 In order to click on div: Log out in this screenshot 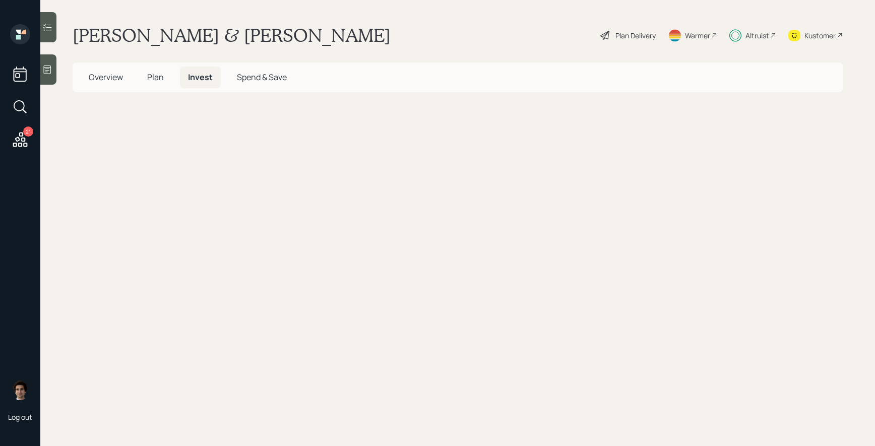, I will do `click(20, 417)`.